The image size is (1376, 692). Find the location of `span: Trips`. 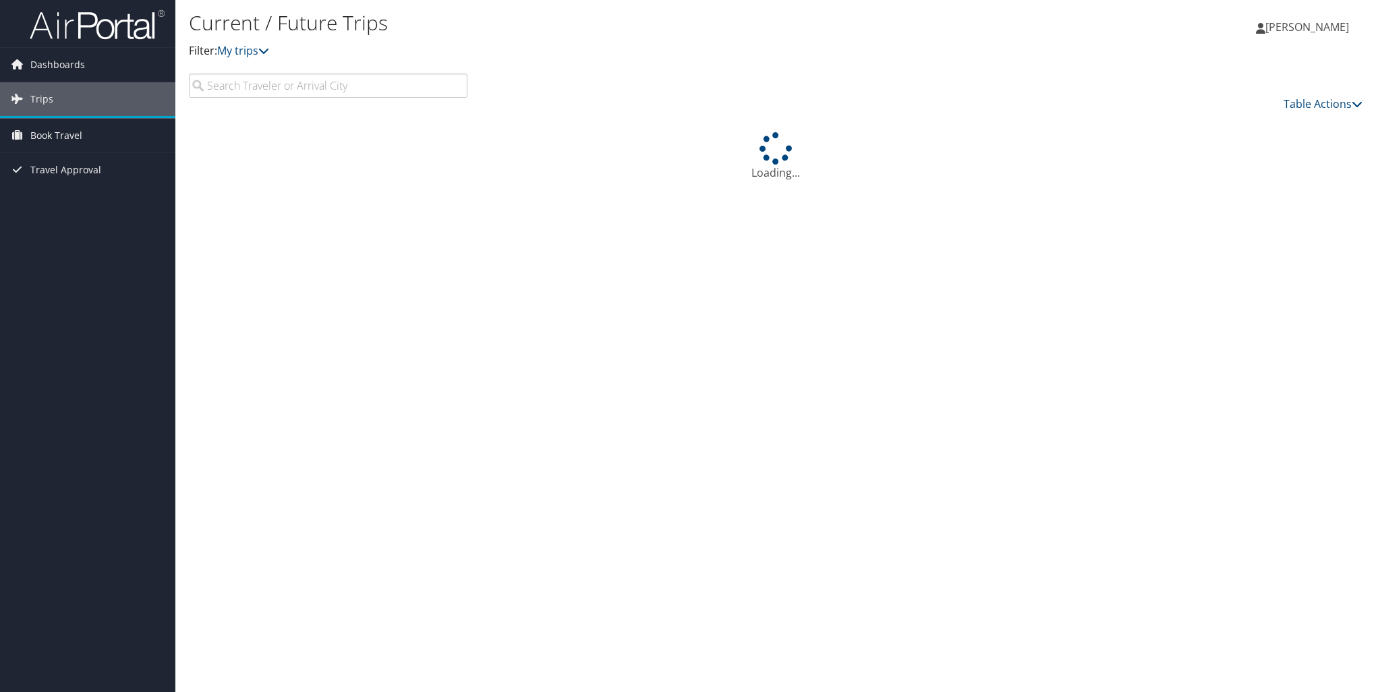

span: Trips is located at coordinates (42, 99).